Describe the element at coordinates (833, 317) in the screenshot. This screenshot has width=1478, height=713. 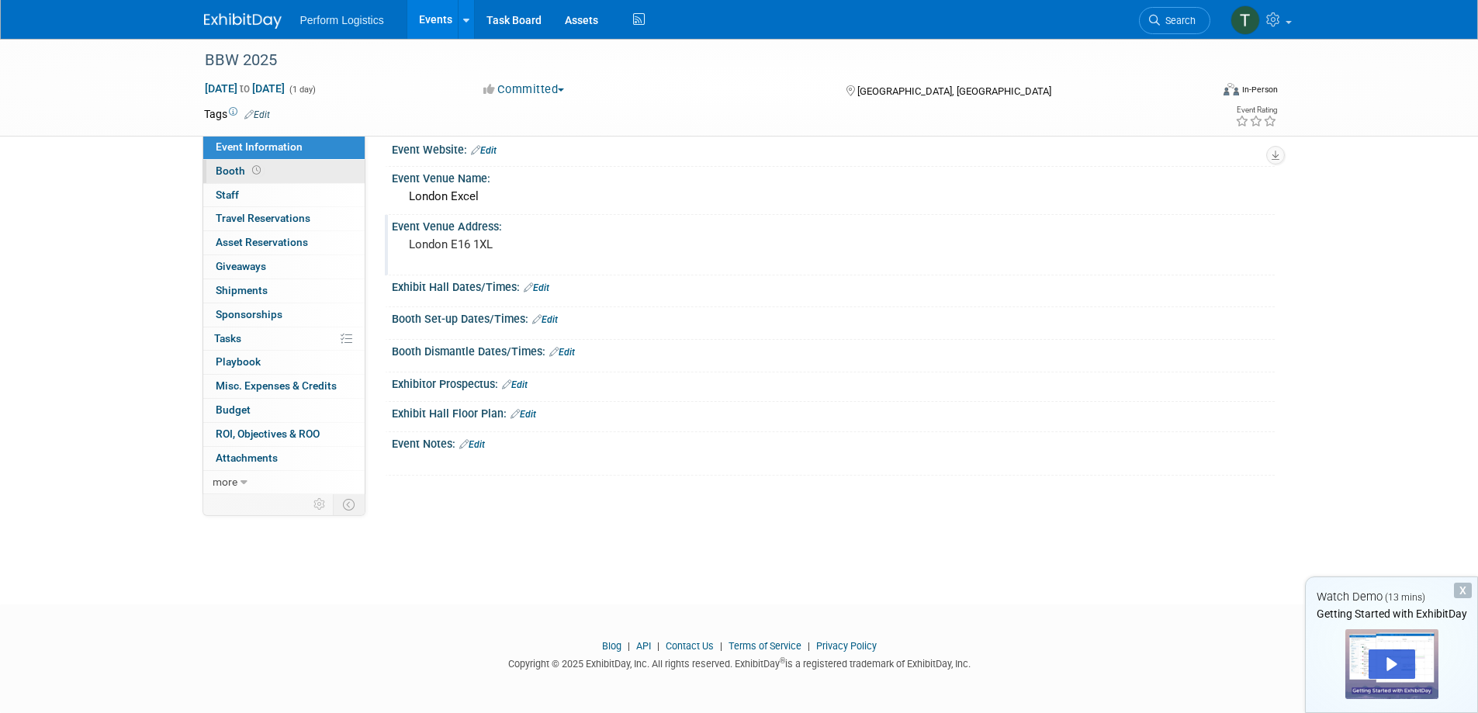
I see `div: Booth Set-up Dates/Times:` at that location.